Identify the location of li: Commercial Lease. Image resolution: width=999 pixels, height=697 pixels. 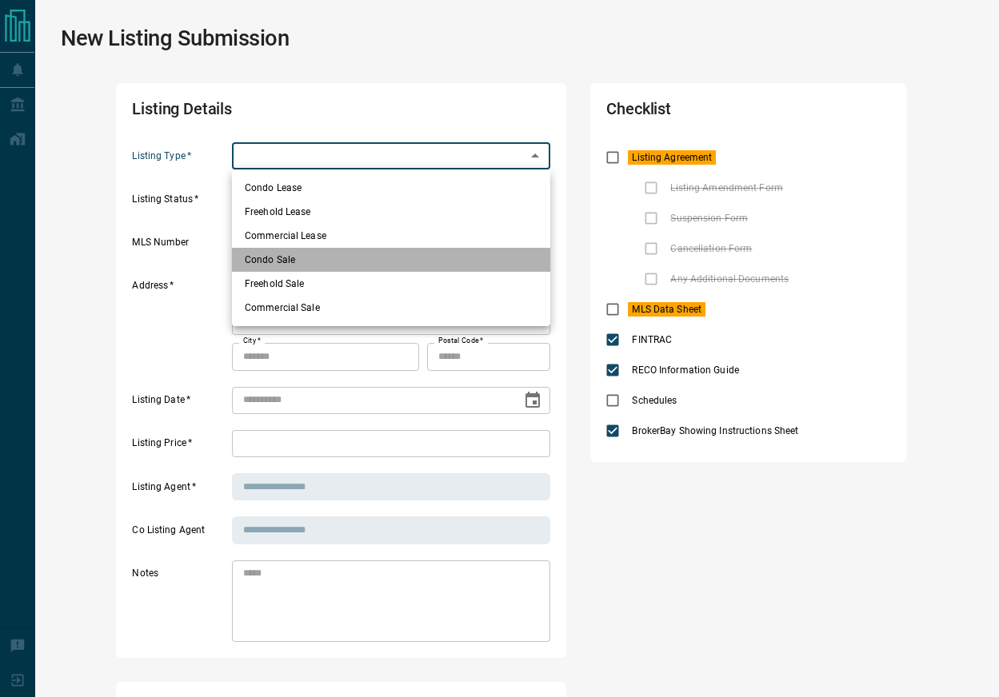
(391, 236).